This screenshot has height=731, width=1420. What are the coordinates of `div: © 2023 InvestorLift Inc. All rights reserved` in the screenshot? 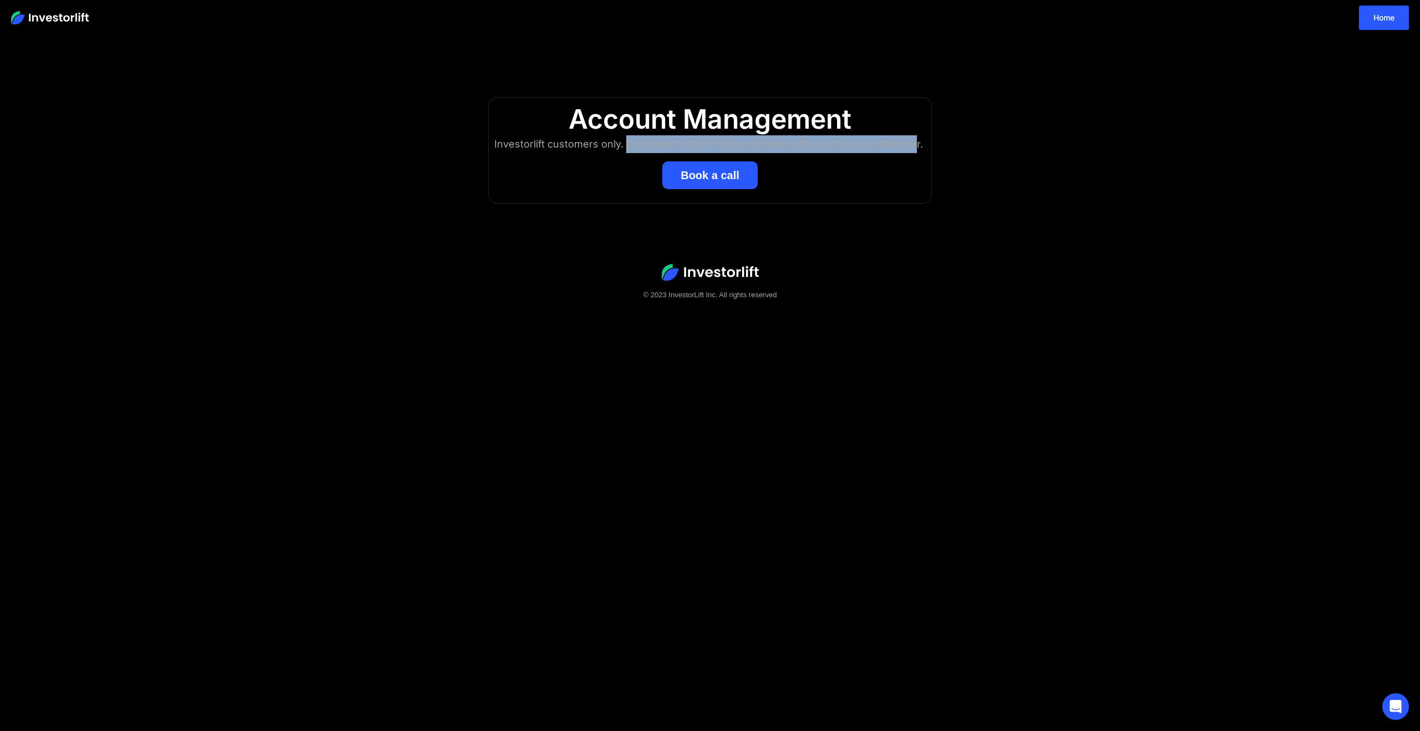 It's located at (710, 295).